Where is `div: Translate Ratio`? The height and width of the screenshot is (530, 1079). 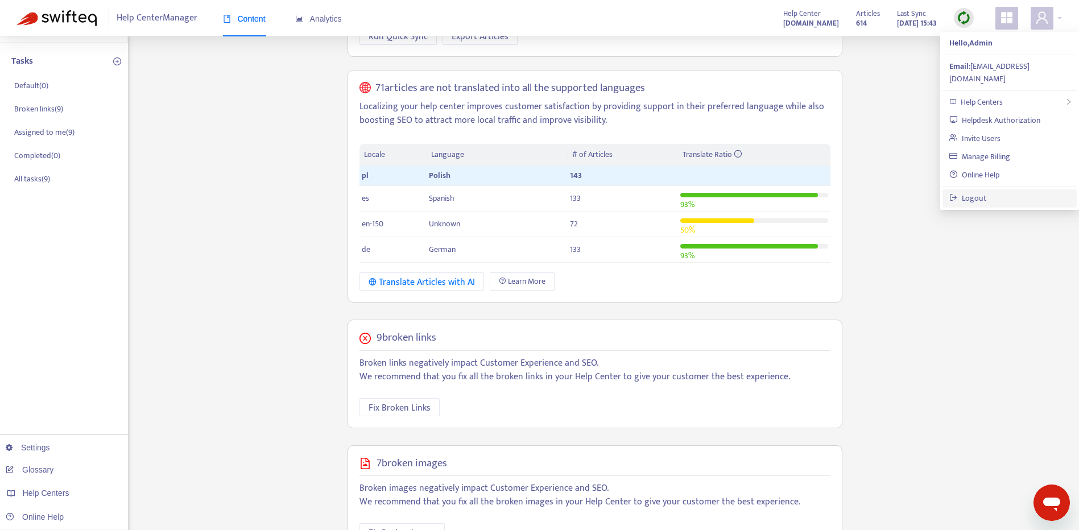 div: Translate Ratio is located at coordinates (754, 155).